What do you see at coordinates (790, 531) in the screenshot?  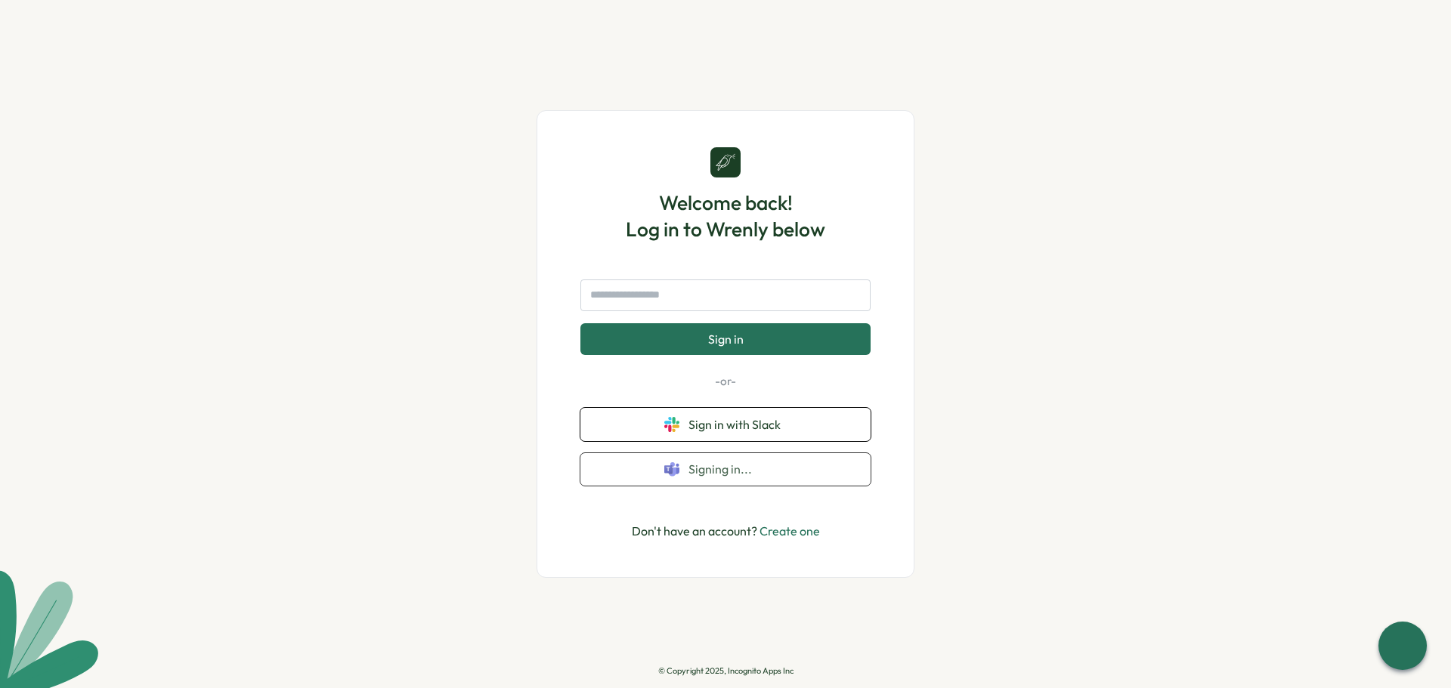 I see `a: Create one` at bounding box center [790, 531].